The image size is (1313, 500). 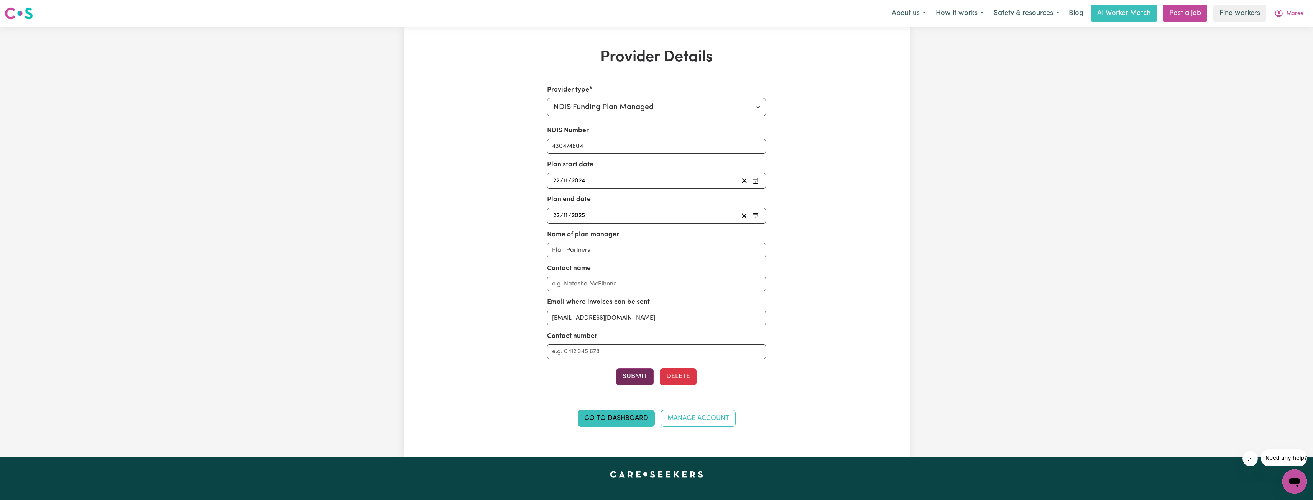 I want to click on h1: Provider Details, so click(x=657, y=58).